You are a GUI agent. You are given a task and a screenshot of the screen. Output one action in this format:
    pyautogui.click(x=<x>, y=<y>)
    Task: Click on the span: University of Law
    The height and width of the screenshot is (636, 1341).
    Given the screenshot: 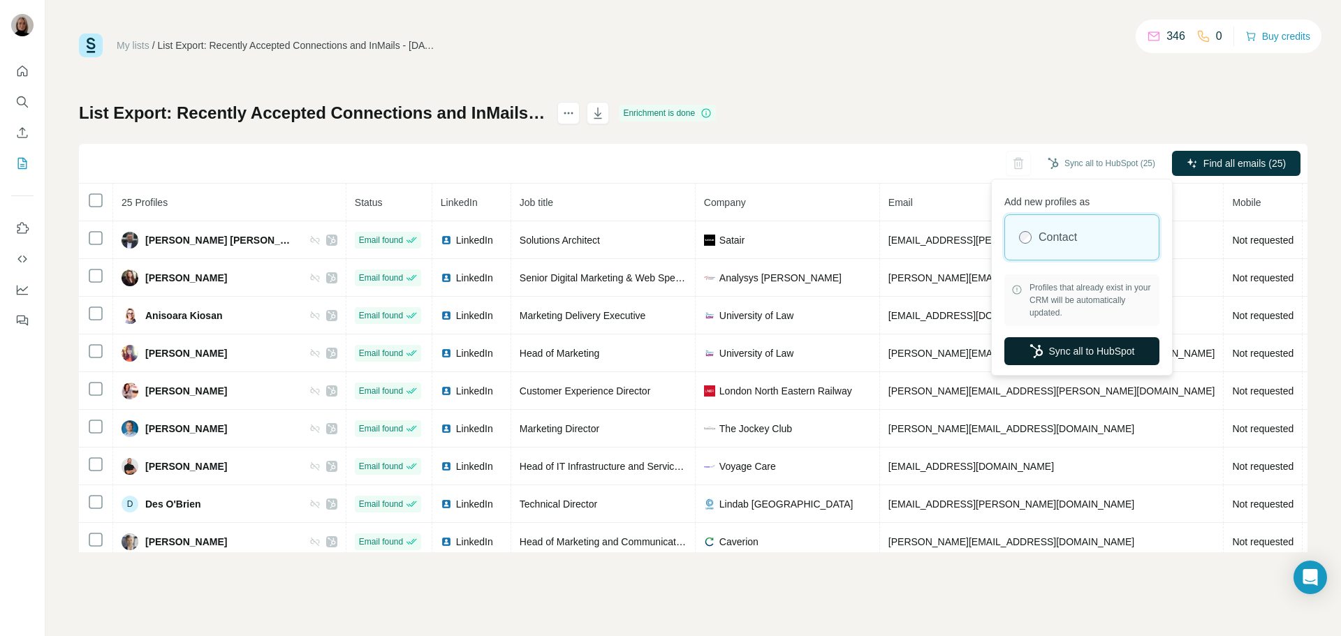 What is the action you would take?
    pyautogui.click(x=757, y=316)
    